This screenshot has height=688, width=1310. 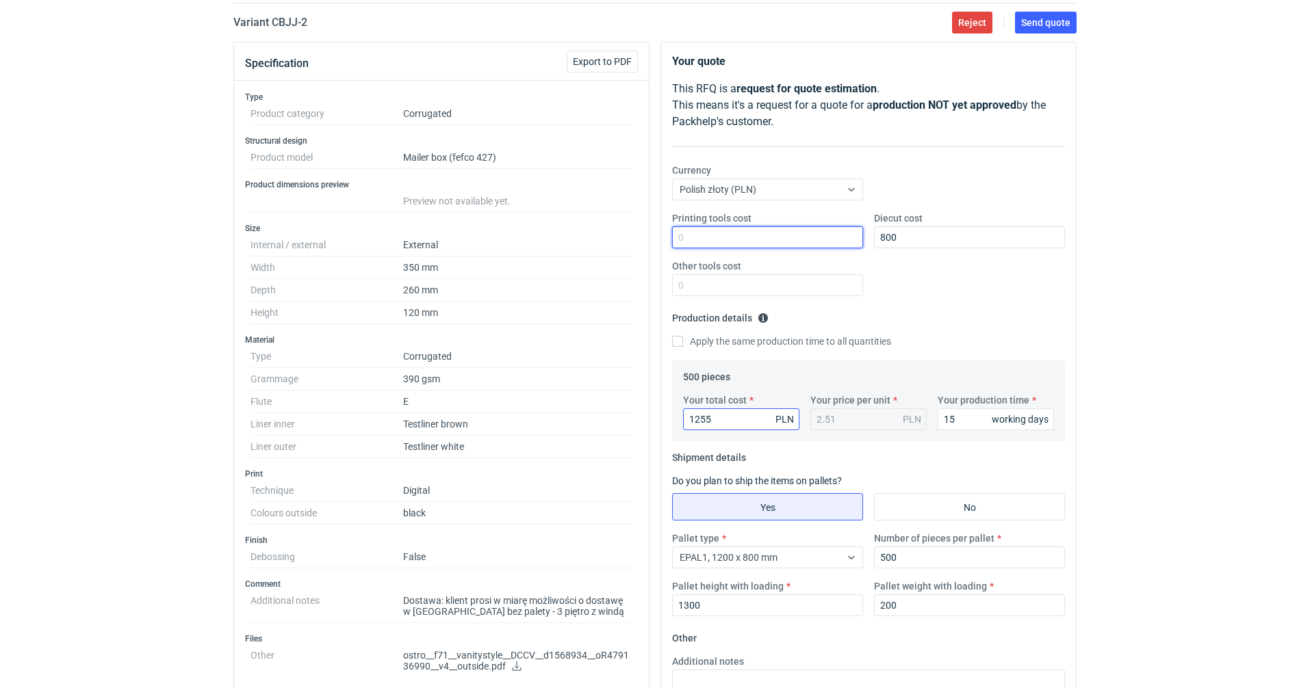 What do you see at coordinates (441, 639) in the screenshot?
I see `h3: Files` at bounding box center [441, 639].